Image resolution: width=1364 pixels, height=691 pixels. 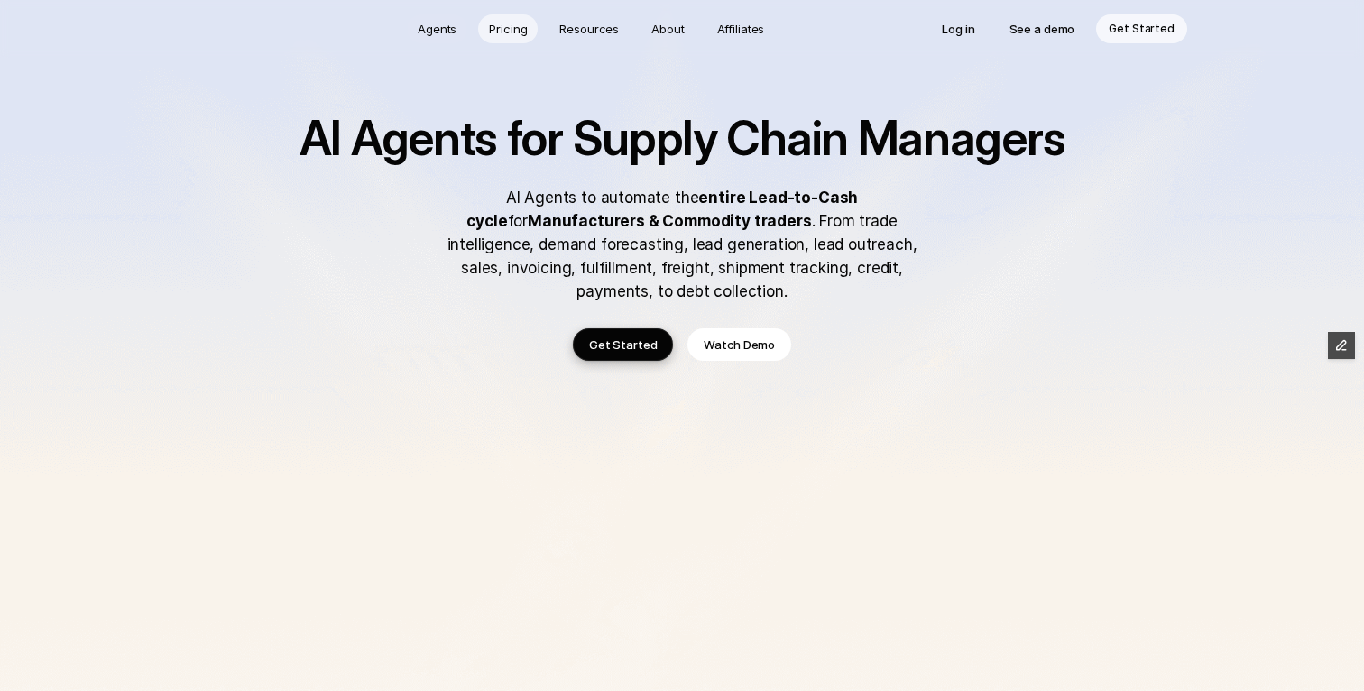 I want to click on a: See a demo, so click(x=1042, y=29).